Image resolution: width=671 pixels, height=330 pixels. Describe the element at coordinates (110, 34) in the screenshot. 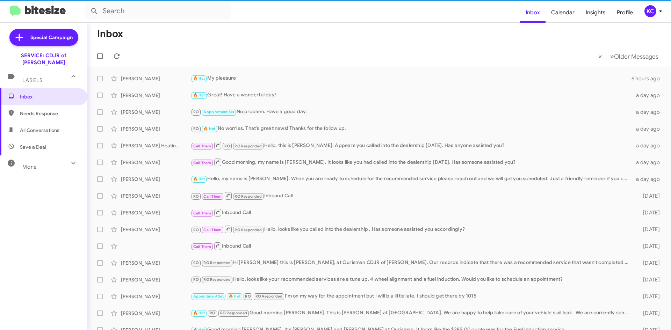

I see `h1: Inbox` at that location.